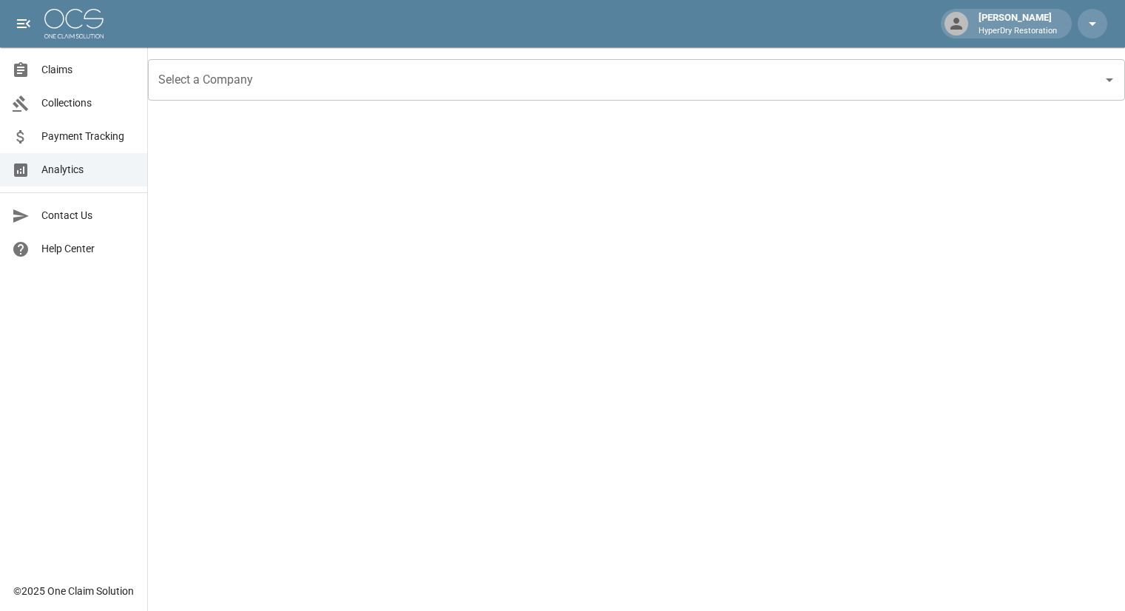 The image size is (1125, 611). I want to click on span: Claims, so click(88, 70).